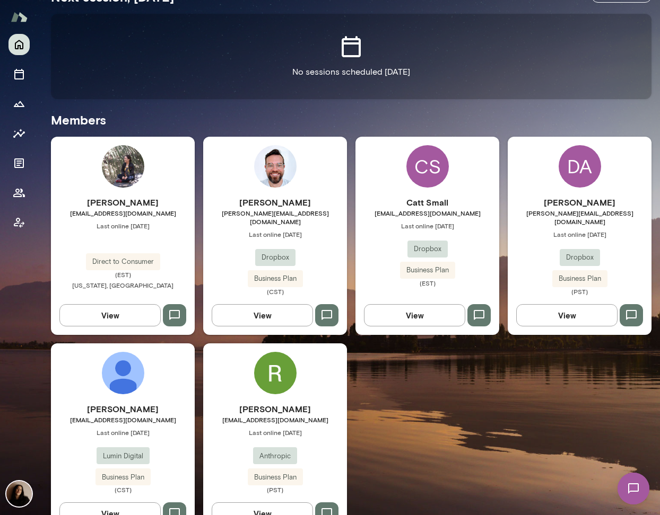 Image resolution: width=660 pixels, height=515 pixels. Describe the element at coordinates (275, 373) in the screenshot. I see `img: Ryn Linthicum` at that location.